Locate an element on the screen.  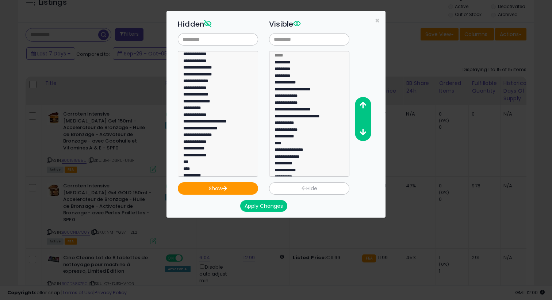
button: Apply Changes is located at coordinates (264, 206).